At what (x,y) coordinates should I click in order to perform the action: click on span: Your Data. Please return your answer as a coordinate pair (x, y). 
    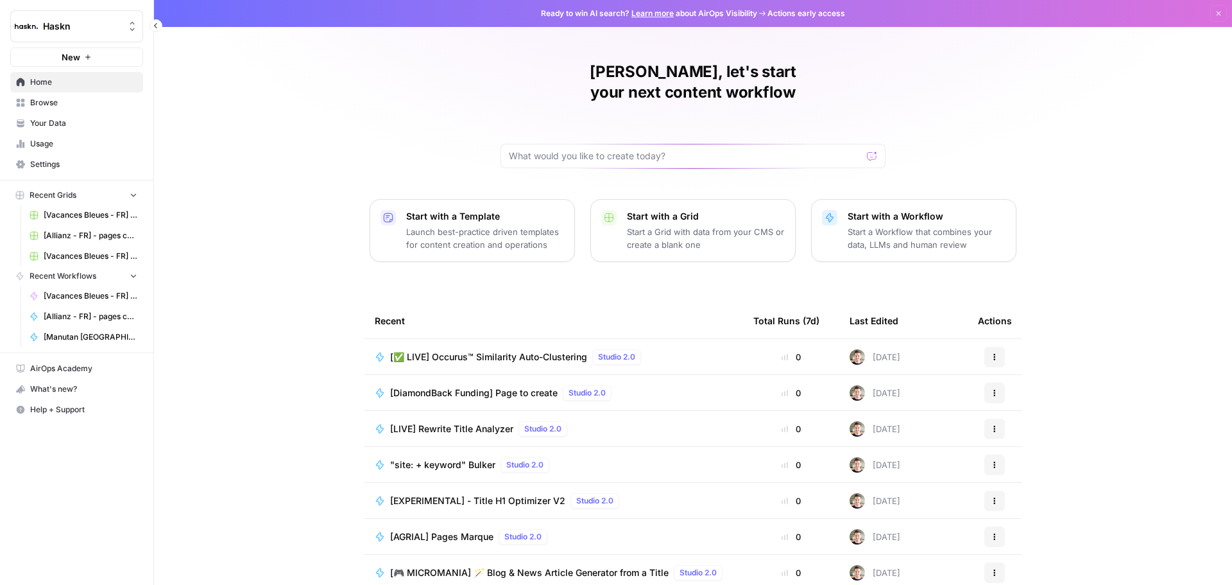
    Looking at the image, I should click on (83, 123).